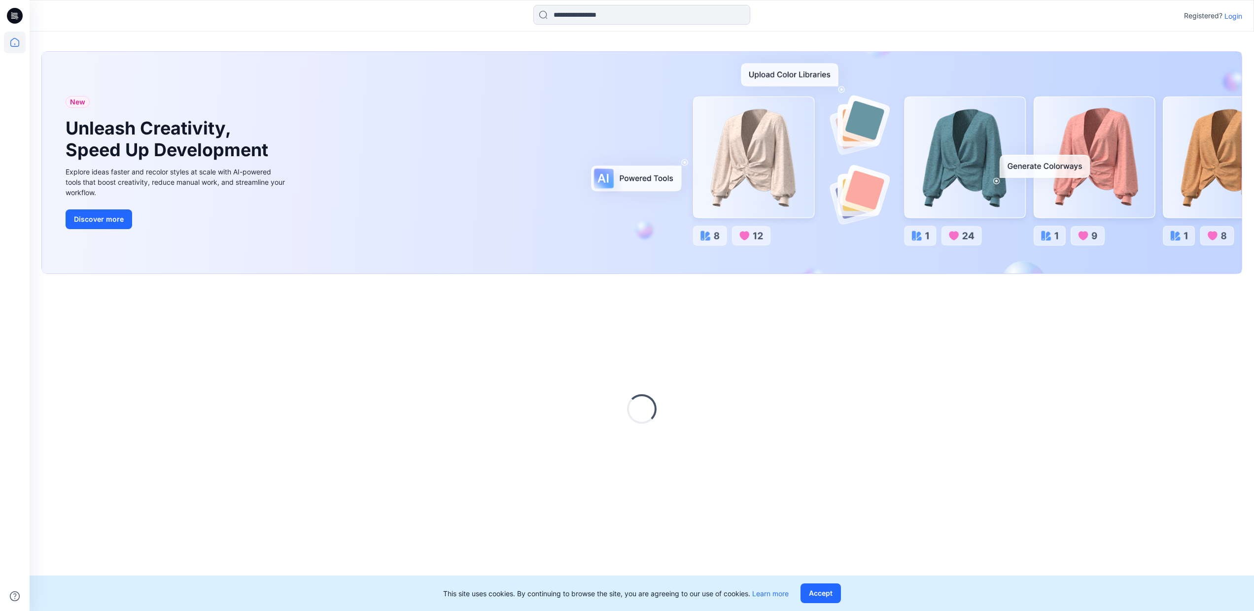  What do you see at coordinates (821, 593) in the screenshot?
I see `button: Accept` at bounding box center [821, 593].